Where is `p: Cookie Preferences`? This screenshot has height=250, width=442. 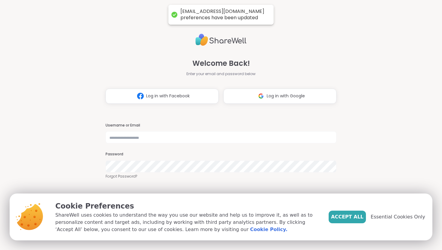 p: Cookie Preferences is located at coordinates (187, 206).